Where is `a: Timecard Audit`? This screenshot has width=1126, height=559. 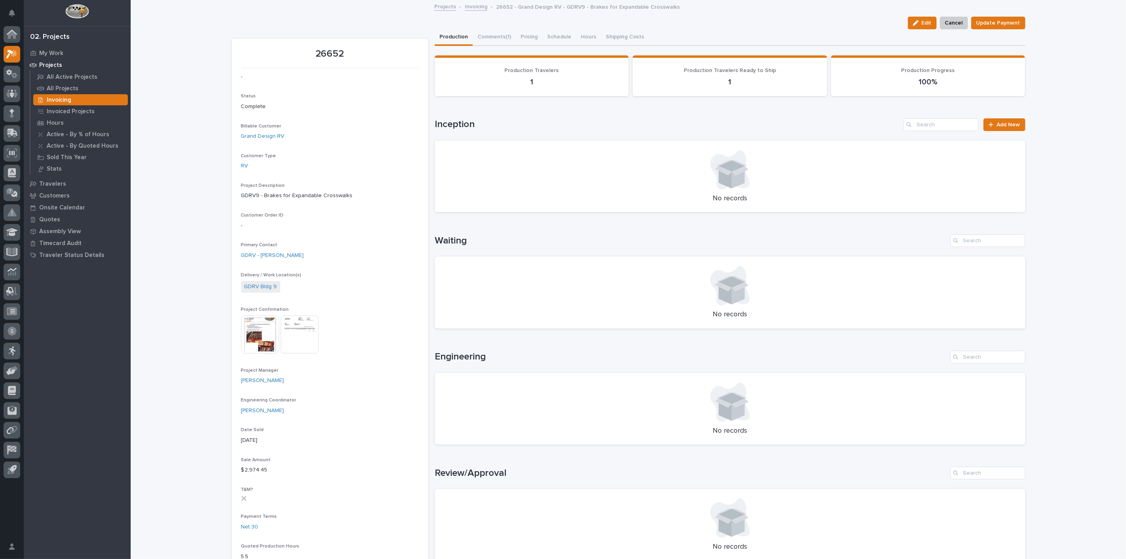 a: Timecard Audit is located at coordinates (77, 243).